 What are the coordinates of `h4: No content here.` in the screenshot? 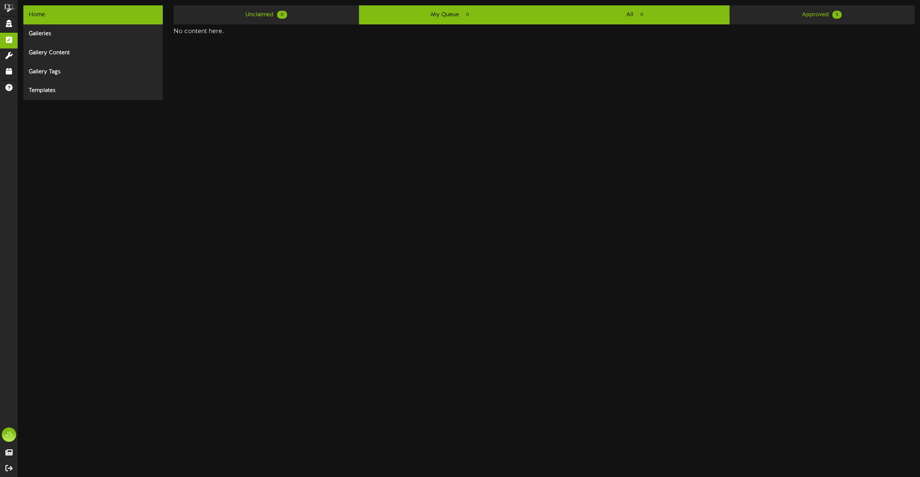 It's located at (544, 32).